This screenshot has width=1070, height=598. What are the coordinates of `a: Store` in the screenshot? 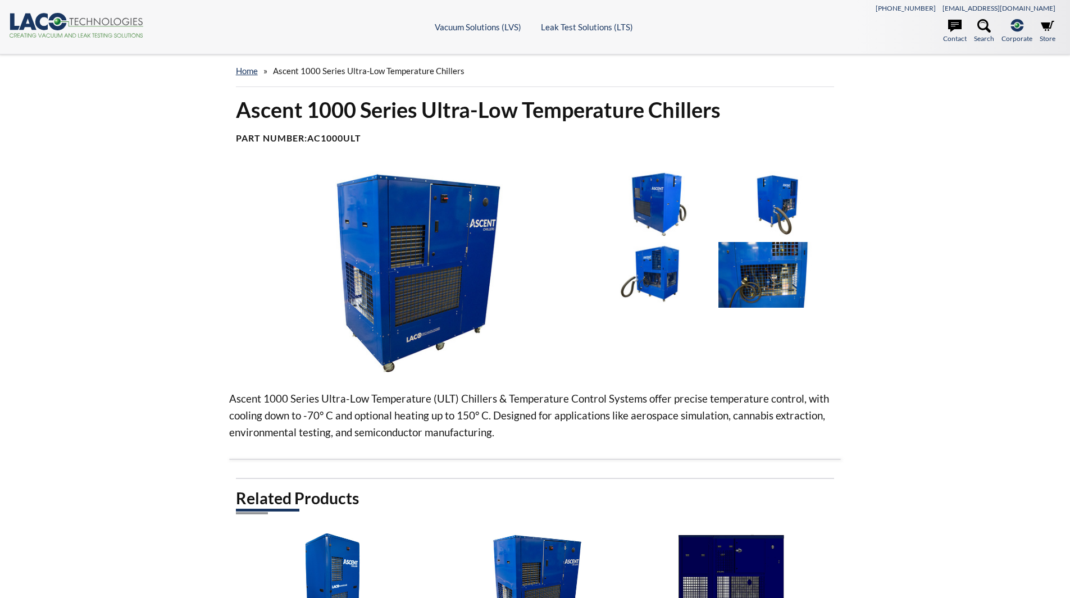 It's located at (1047, 31).